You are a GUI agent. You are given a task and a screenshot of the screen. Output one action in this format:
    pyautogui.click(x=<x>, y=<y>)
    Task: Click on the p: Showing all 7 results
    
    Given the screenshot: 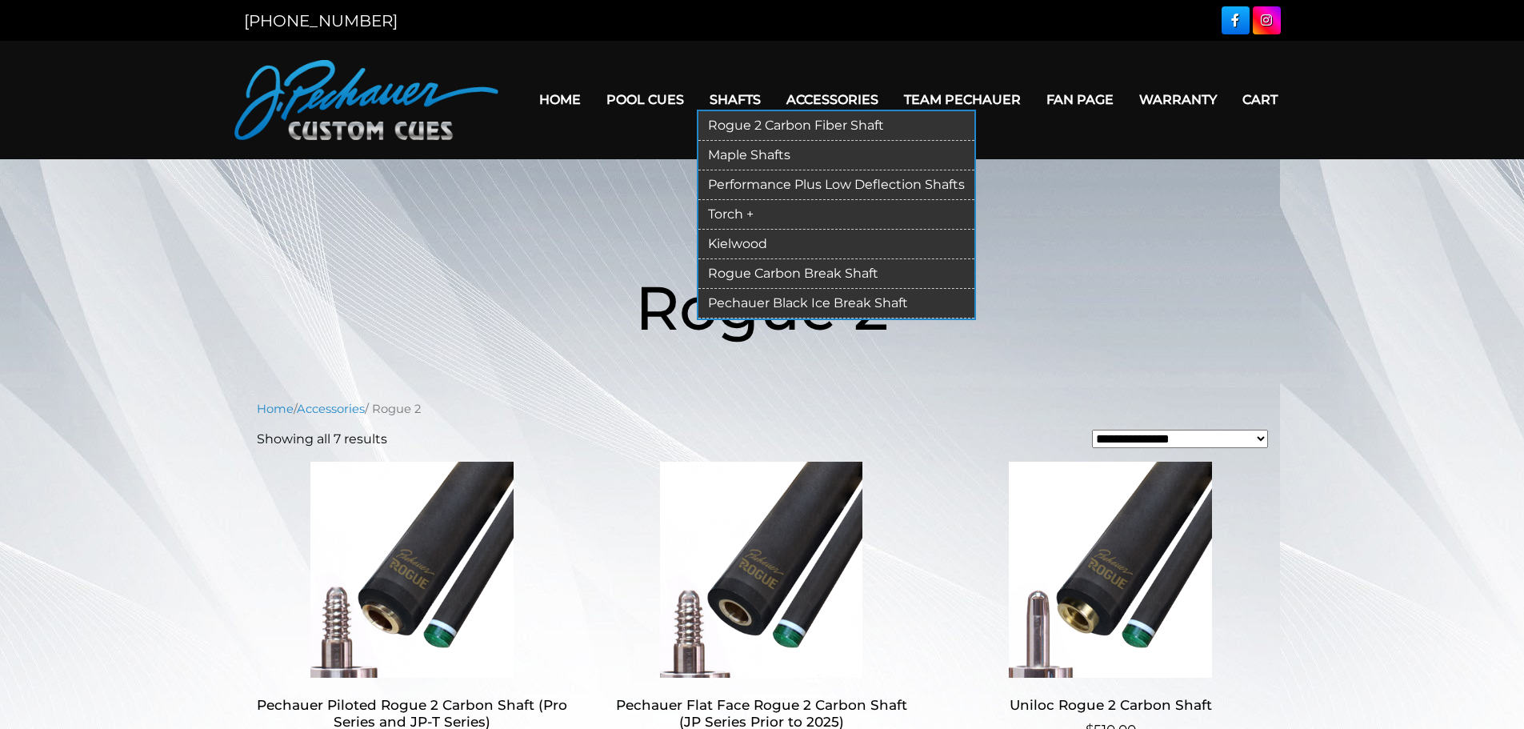 What is the action you would take?
    pyautogui.click(x=322, y=439)
    